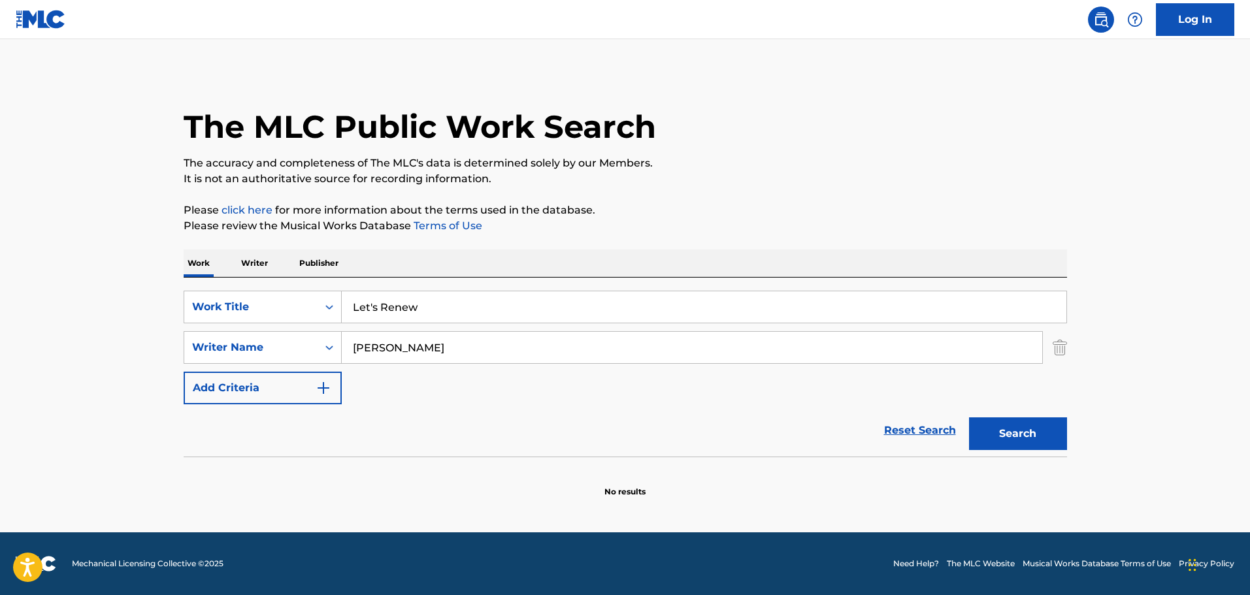 The height and width of the screenshot is (595, 1250). I want to click on span: Mechanical Licensing Collective © 2025, so click(148, 564).